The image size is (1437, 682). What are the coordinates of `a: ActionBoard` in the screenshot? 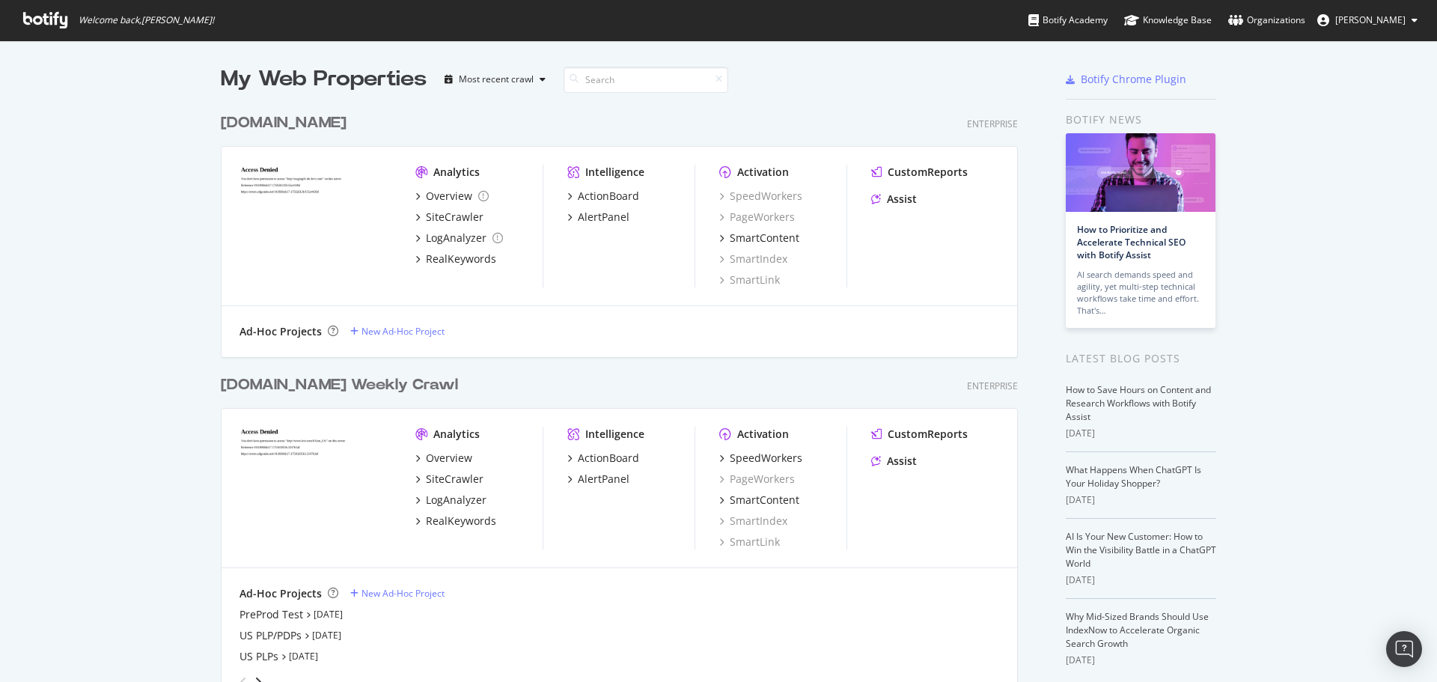 It's located at (603, 196).